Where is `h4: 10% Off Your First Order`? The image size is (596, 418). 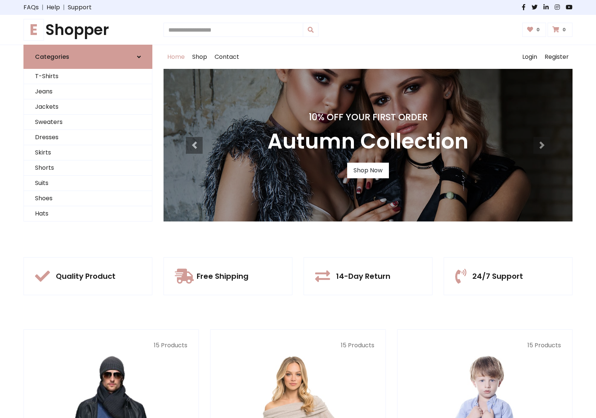
h4: 10% Off Your First Order is located at coordinates (368, 117).